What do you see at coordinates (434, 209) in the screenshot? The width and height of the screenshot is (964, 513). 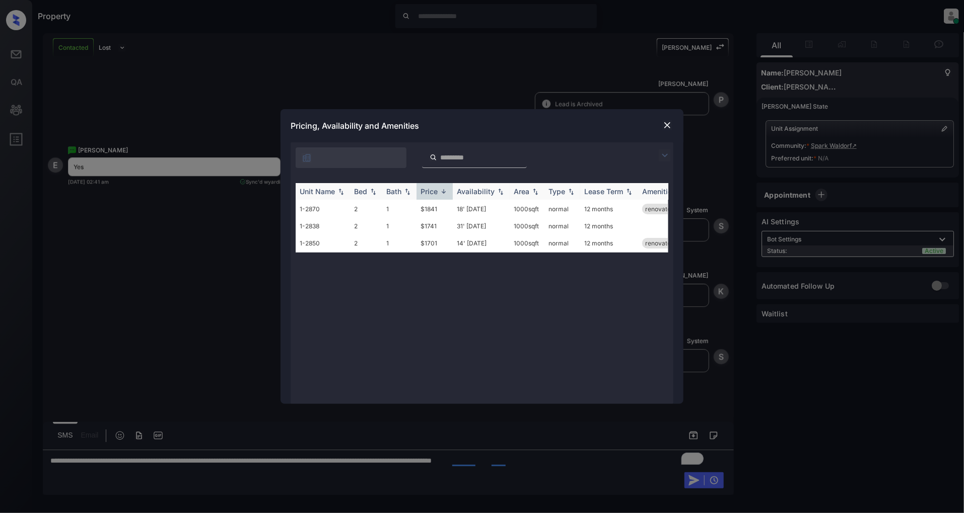 I see `td: $1841` at bounding box center [434, 209].